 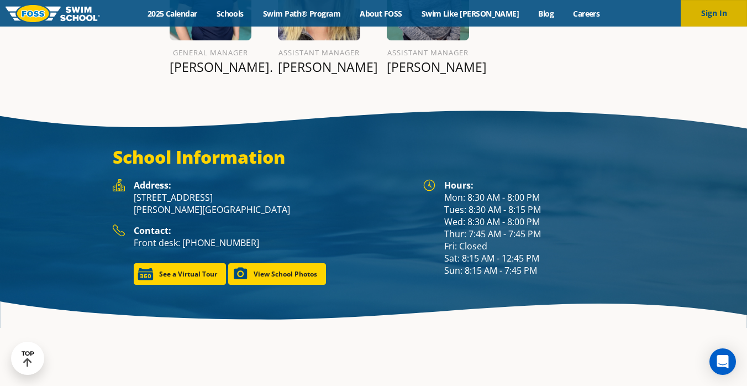 I want to click on strong: Address:, so click(x=152, y=185).